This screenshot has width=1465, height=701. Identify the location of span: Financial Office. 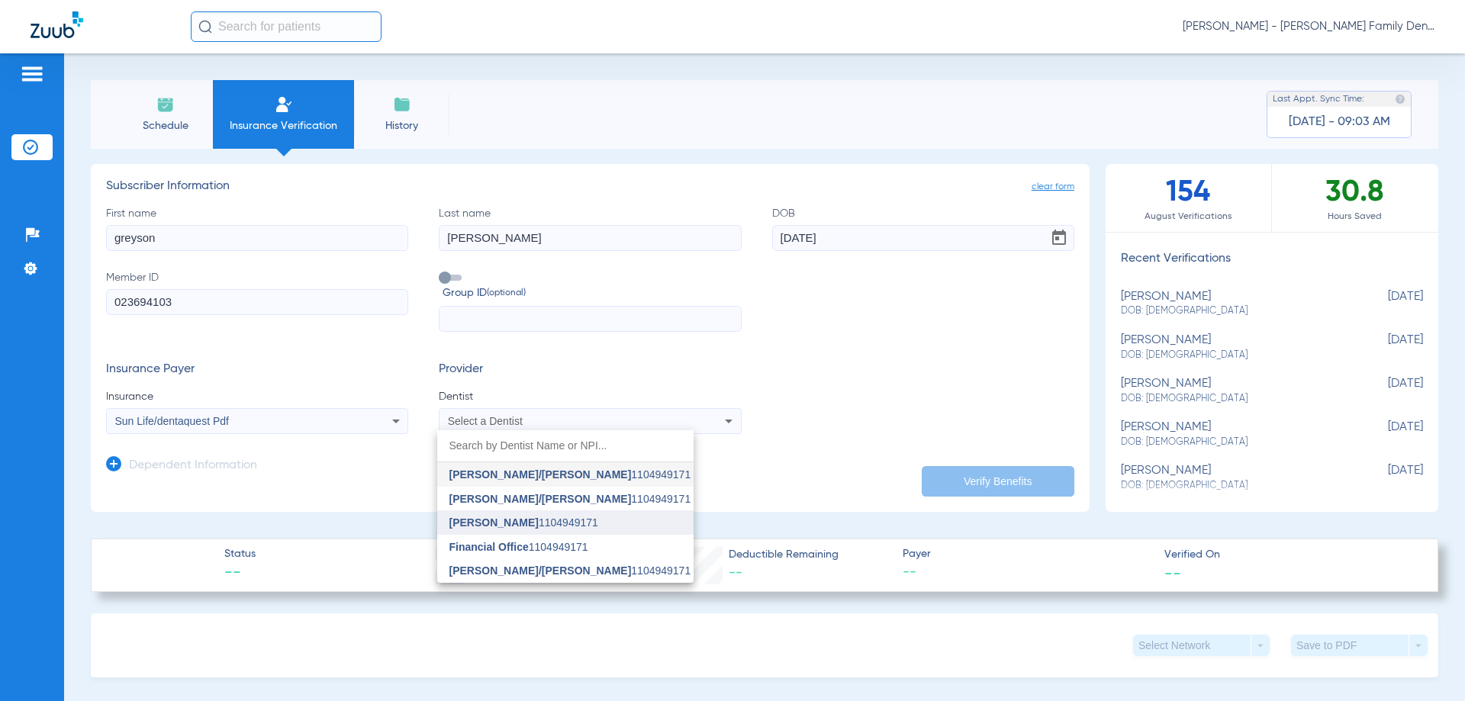
(489, 547).